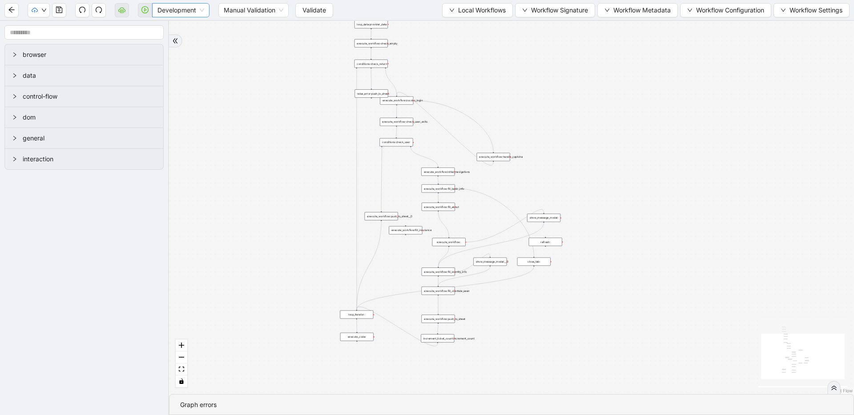 The height and width of the screenshot is (415, 854). I want to click on div: loop_iterator:, so click(356, 315).